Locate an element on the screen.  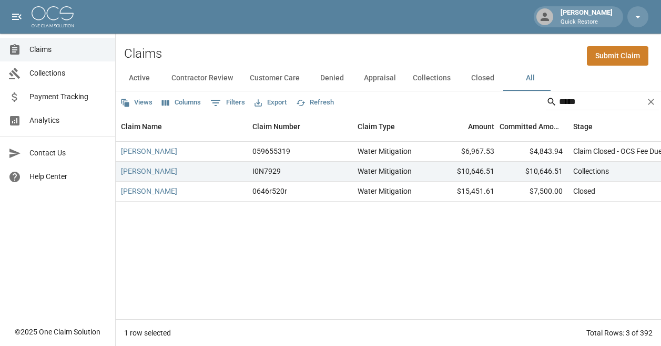
div: Total Rows: 3 of 392 is located at coordinates (619, 333).